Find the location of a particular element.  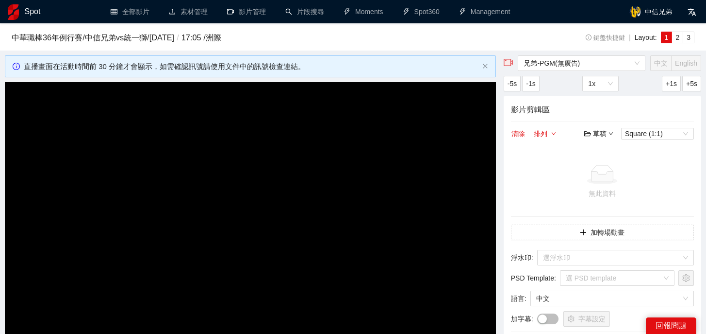

span: 鍵盤快捷鍵 is located at coordinates (605, 38).